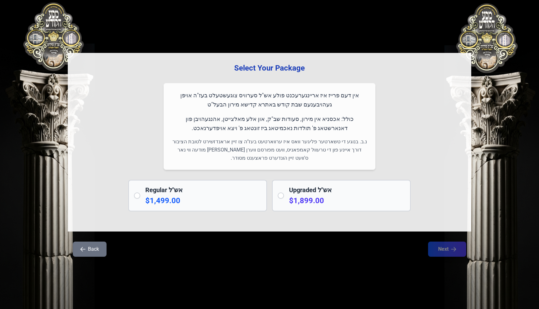 The height and width of the screenshot is (309, 539). Describe the element at coordinates (89, 249) in the screenshot. I see `button: Back` at that location.